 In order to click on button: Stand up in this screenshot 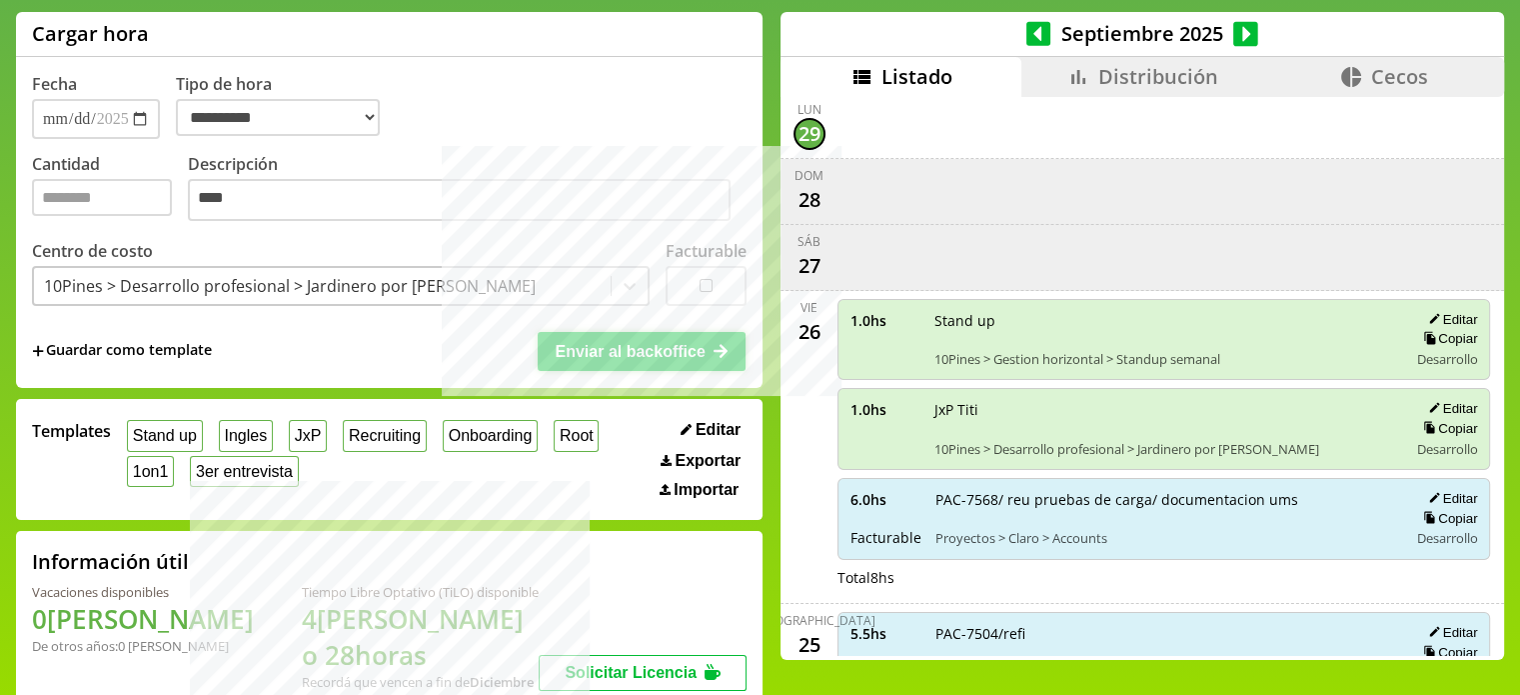, I will do `click(165, 435)`.